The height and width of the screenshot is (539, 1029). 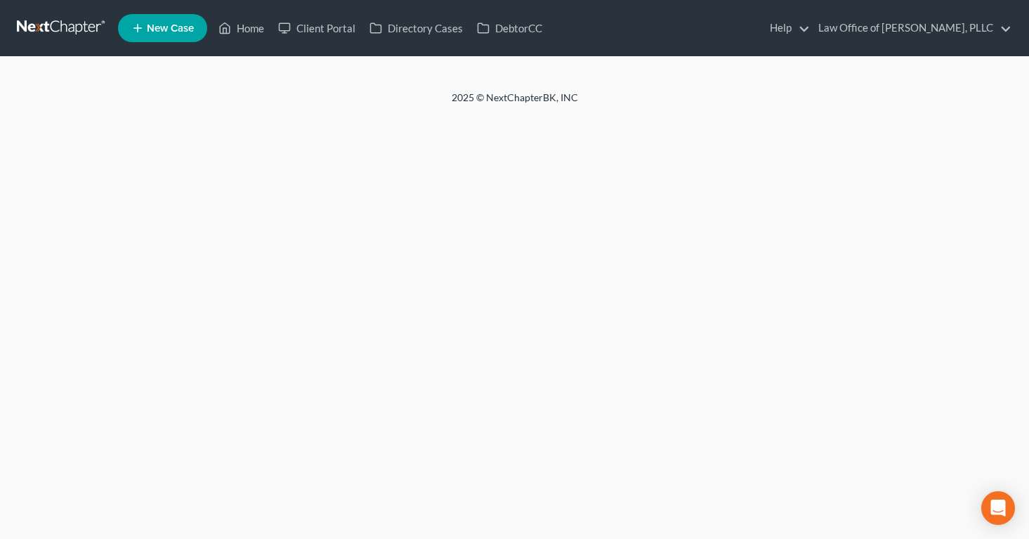 What do you see at coordinates (317, 28) in the screenshot?
I see `a: Client Portal` at bounding box center [317, 28].